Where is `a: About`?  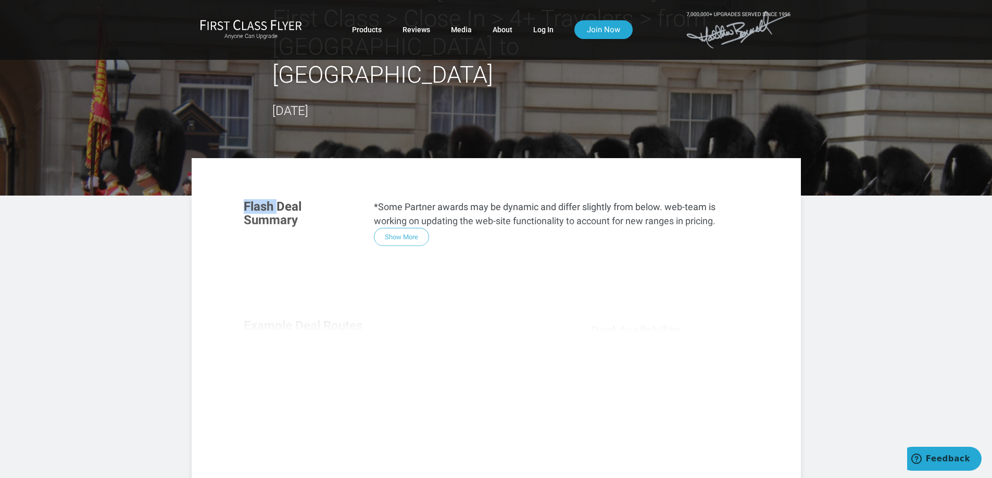 a: About is located at coordinates (502, 30).